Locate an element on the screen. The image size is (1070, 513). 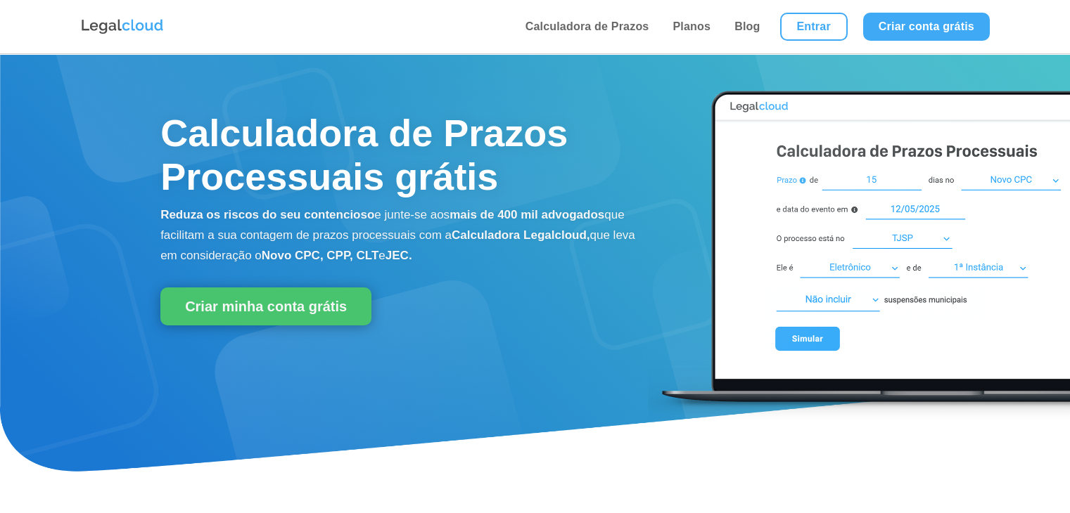
a: Calculadora de Prazos Processuais Legalcloud is located at coordinates (859, 417).